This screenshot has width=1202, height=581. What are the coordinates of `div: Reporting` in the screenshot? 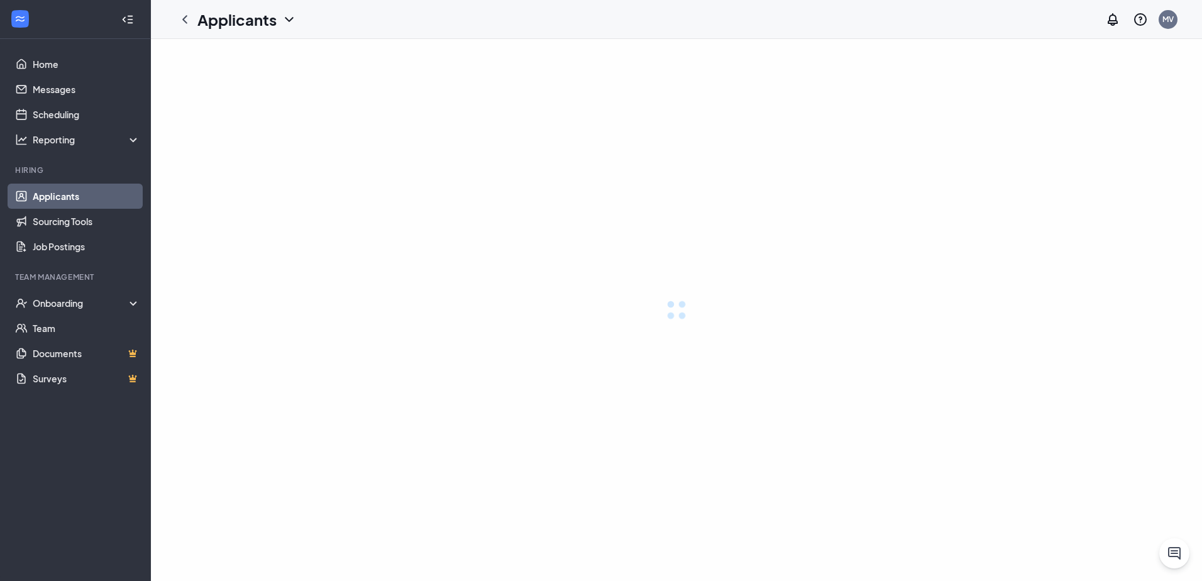 It's located at (87, 140).